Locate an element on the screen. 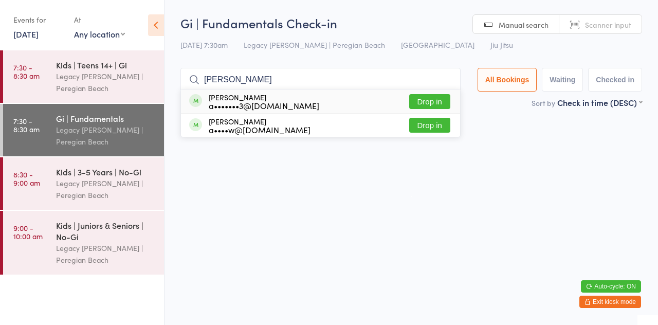  input: Search is located at coordinates (320, 80).